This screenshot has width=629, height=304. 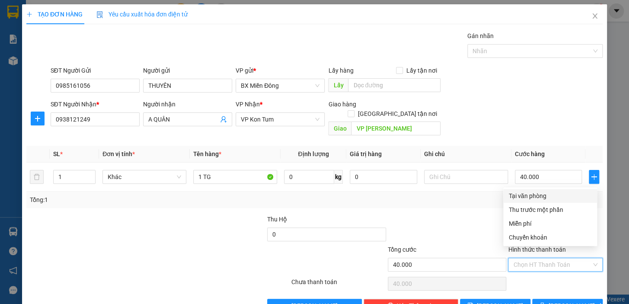 I want to click on span: SL, so click(x=57, y=154).